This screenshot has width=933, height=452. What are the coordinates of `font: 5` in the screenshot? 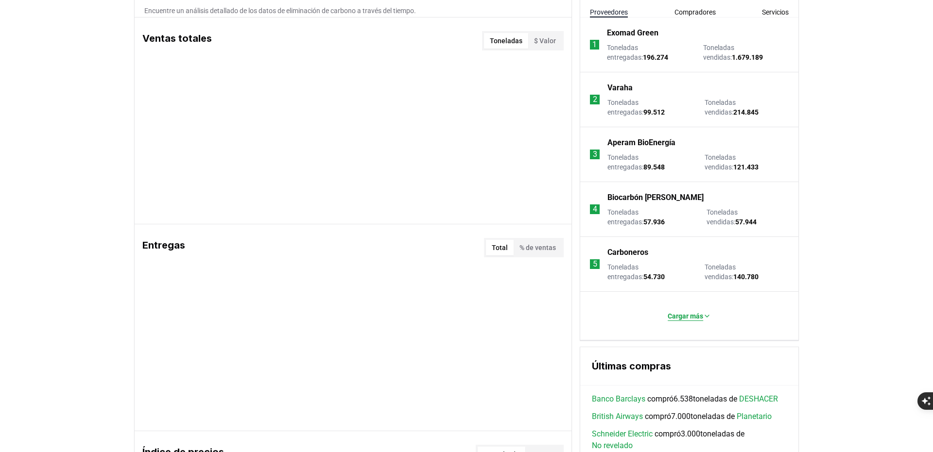 It's located at (595, 264).